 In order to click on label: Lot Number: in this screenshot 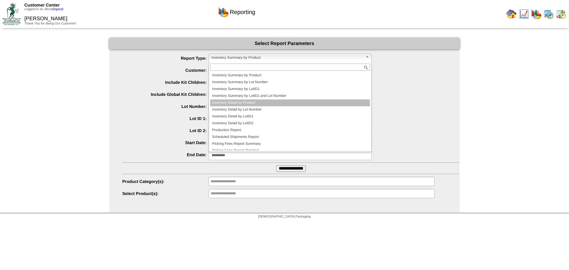, I will do `click(165, 106)`.